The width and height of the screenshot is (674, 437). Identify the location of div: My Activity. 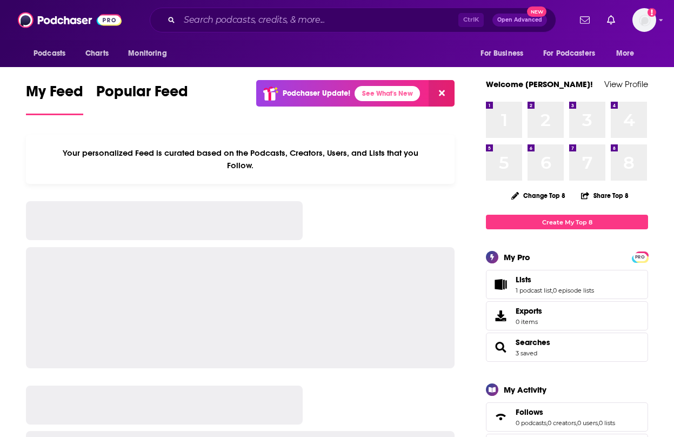
(525, 389).